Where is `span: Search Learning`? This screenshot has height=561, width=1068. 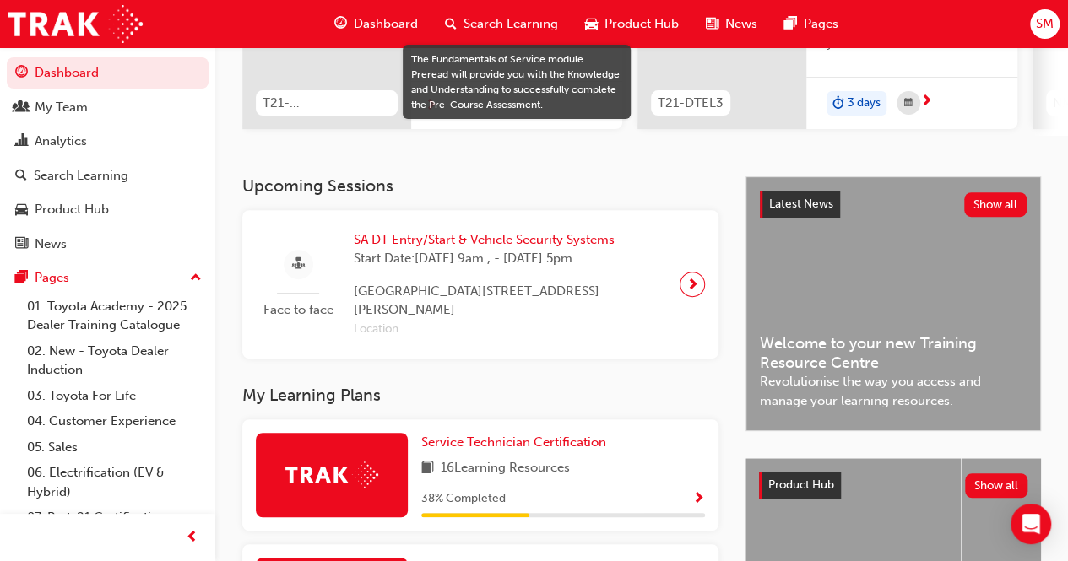 span: Search Learning is located at coordinates (511, 24).